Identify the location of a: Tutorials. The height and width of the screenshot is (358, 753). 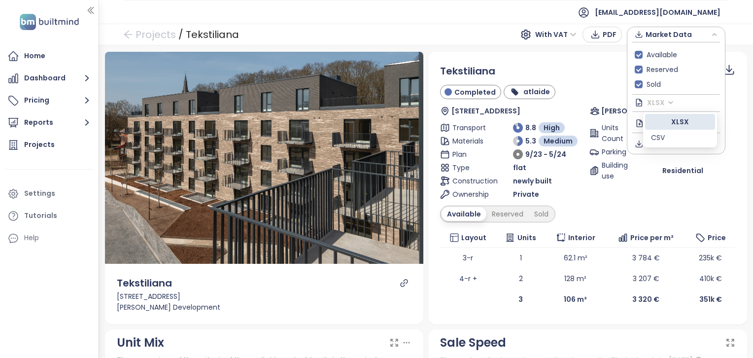
(49, 216).